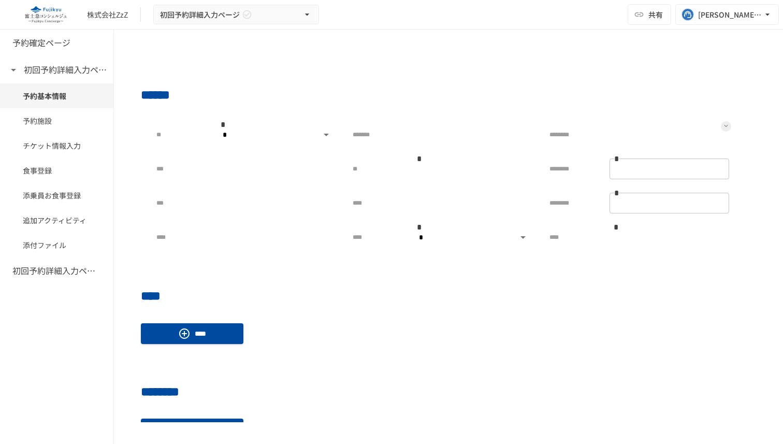 The width and height of the screenshot is (783, 444). What do you see at coordinates (200, 14) in the screenshot?
I see `span: 初回予約詳細入力ページ` at bounding box center [200, 14].